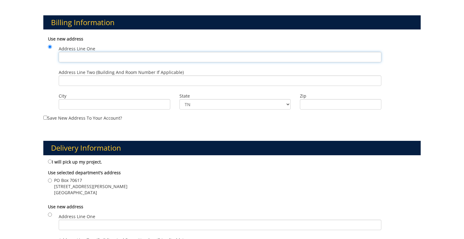 The height and width of the screenshot is (239, 464). What do you see at coordinates (114, 96) in the screenshot?
I see `label: City` at bounding box center [114, 96].